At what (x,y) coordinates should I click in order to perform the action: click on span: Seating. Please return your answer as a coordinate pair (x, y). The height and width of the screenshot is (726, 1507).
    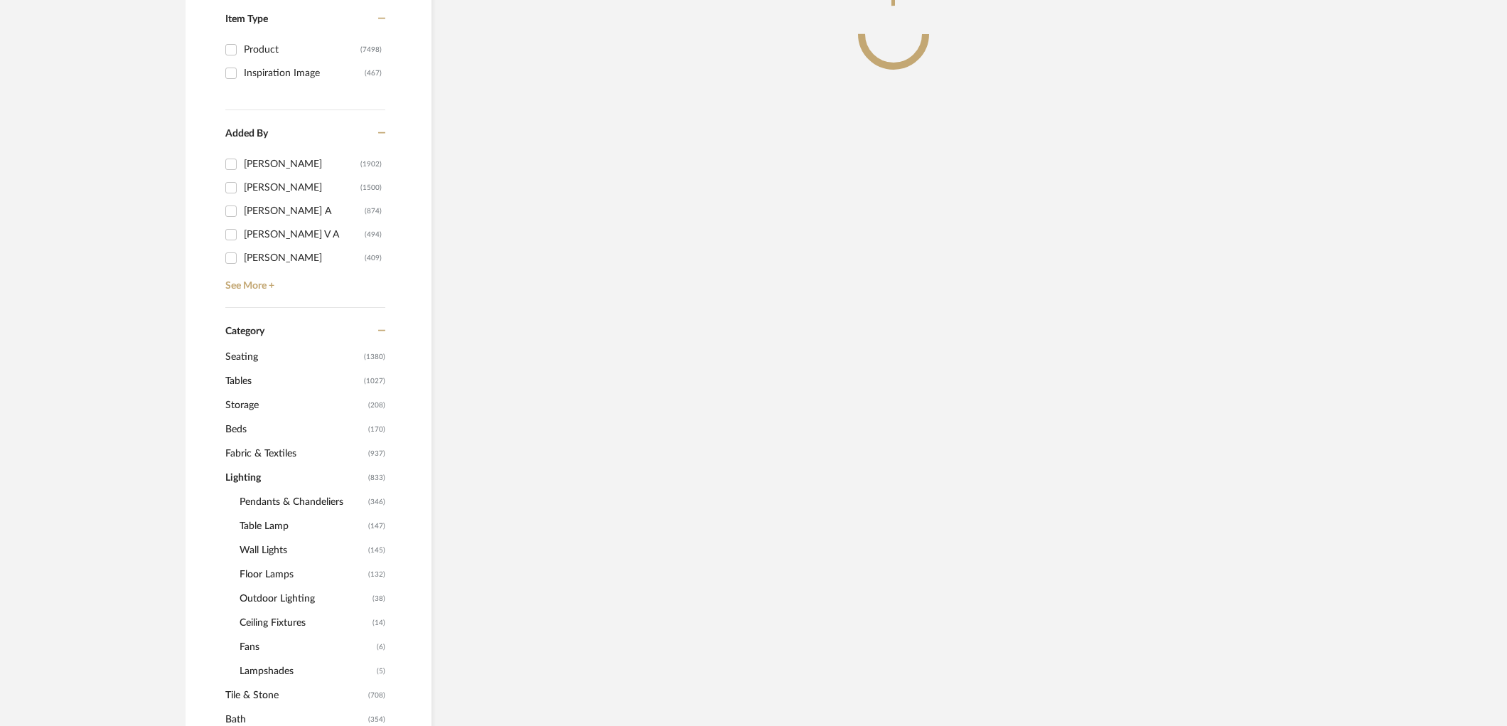
    Looking at the image, I should click on (293, 357).